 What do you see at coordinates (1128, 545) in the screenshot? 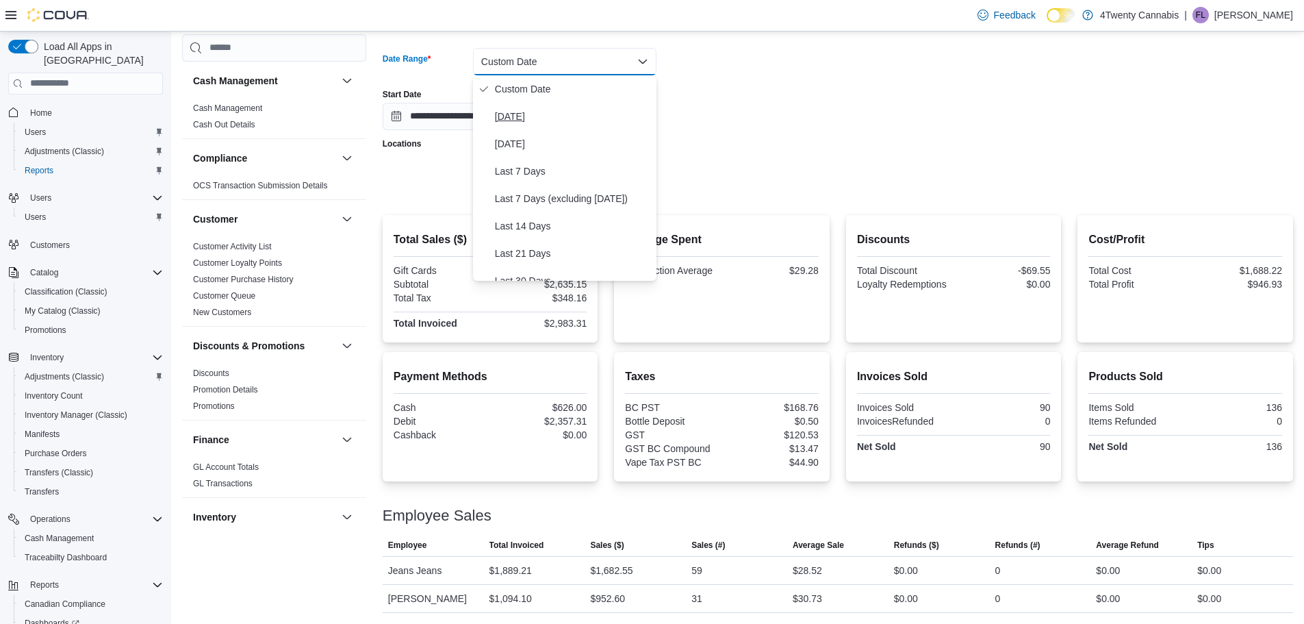
I see `span: Average Refund` at bounding box center [1128, 545].